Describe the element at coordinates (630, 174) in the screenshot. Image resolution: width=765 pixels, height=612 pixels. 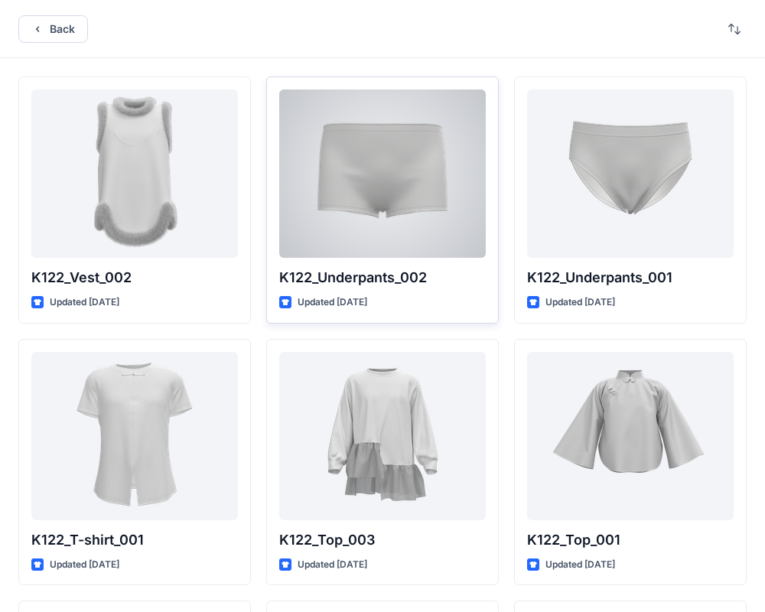
I see `a: K122_Underpants_001` at that location.